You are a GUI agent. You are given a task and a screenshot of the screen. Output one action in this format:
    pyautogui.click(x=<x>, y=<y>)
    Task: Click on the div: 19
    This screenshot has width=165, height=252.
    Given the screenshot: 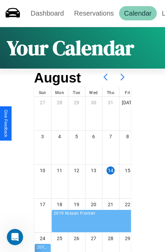 What is the action you would take?
    pyautogui.click(x=77, y=205)
    